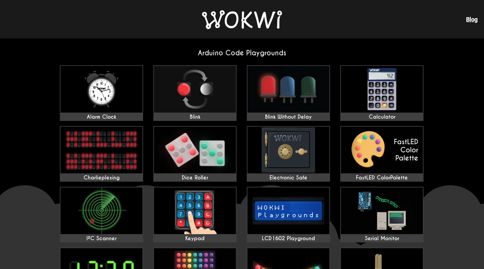  What do you see at coordinates (101, 215) in the screenshot?
I see `a: I²C Scanner` at bounding box center [101, 215].